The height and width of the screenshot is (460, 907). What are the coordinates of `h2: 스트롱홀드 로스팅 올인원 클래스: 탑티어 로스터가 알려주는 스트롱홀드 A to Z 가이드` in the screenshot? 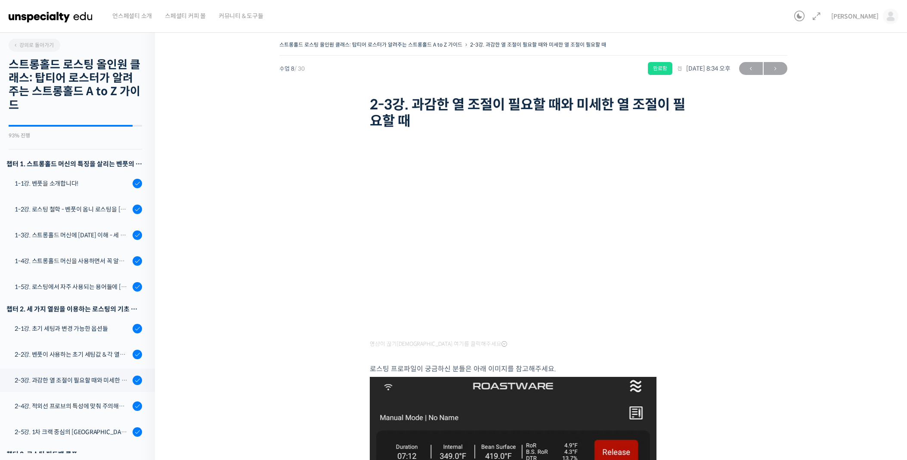 It's located at (75, 85).